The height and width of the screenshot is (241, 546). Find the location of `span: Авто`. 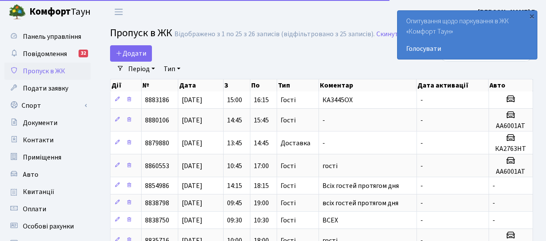

span: Авто is located at coordinates (31, 175).